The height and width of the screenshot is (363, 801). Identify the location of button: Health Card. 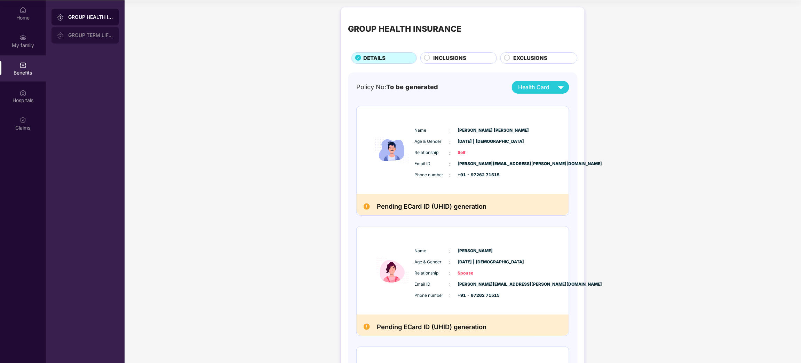
(541, 87).